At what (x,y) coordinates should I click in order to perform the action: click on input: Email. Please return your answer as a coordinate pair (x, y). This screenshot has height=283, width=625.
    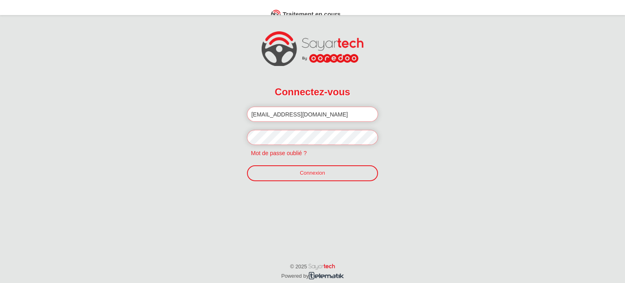
    Looking at the image, I should click on (313, 114).